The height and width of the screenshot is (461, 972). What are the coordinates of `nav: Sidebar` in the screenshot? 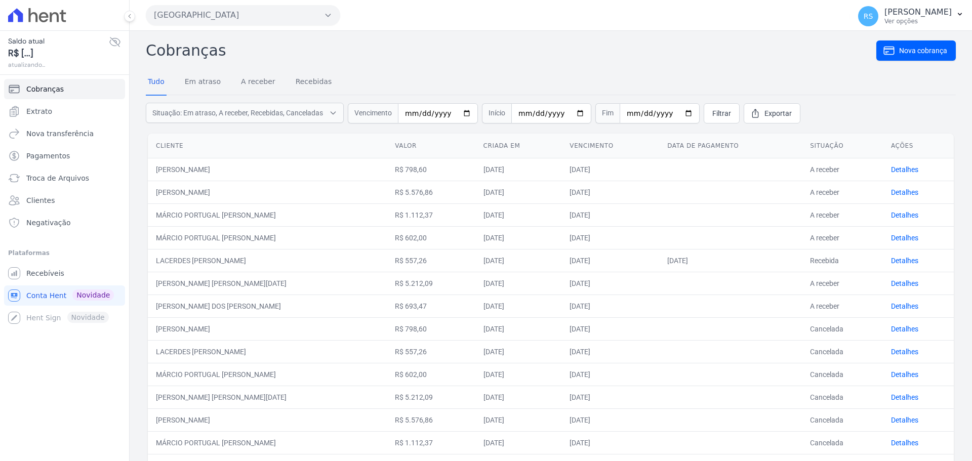 It's located at (64, 204).